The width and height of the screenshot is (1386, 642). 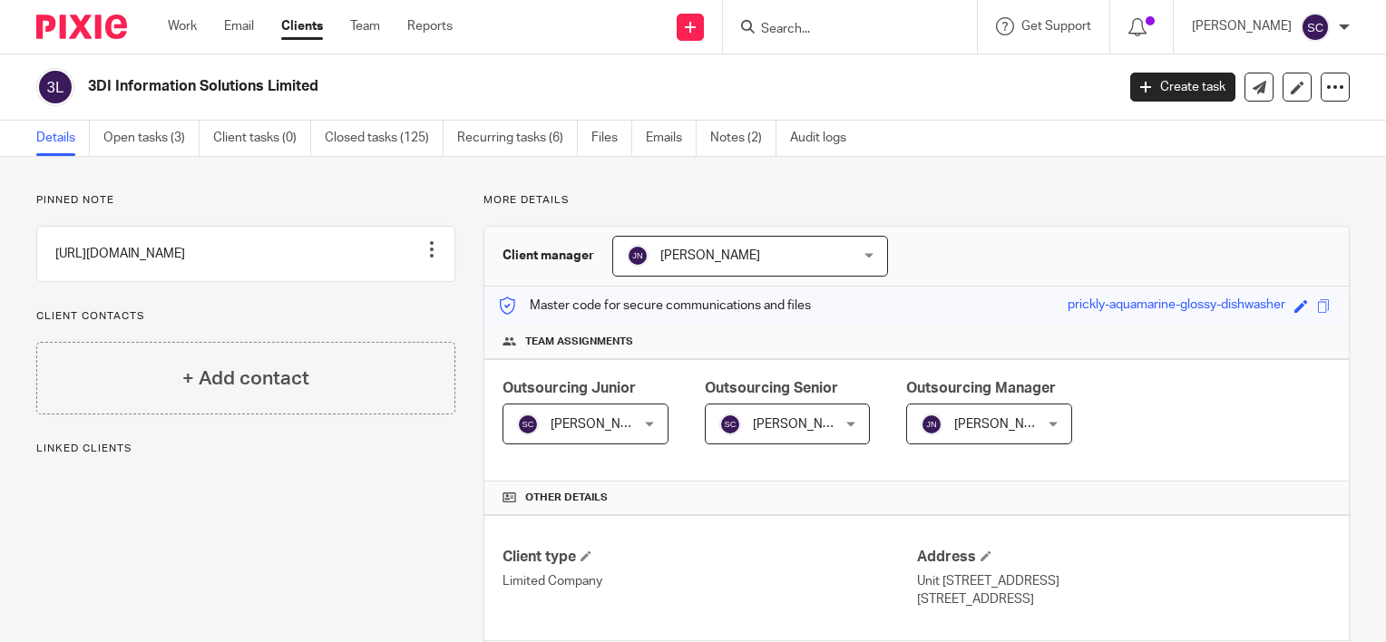 I want to click on h4: Address, so click(x=1124, y=557).